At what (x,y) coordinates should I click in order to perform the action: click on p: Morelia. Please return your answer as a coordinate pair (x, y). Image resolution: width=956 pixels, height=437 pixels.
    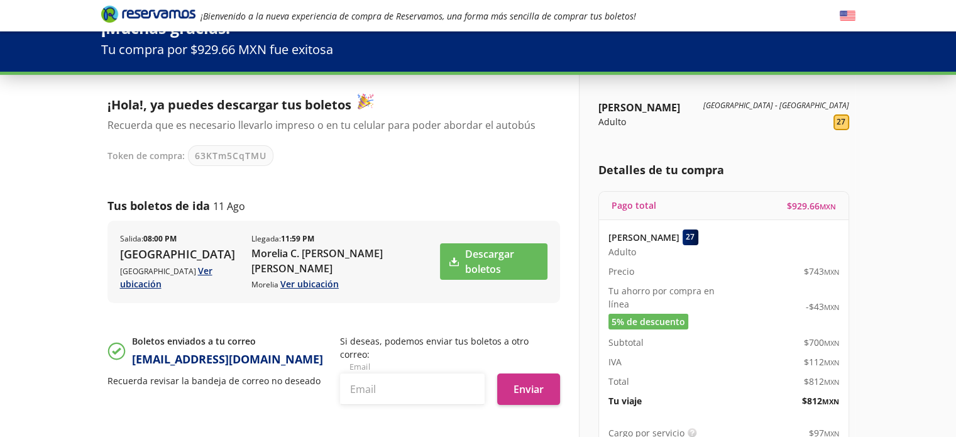
    Looking at the image, I should click on (345, 283).